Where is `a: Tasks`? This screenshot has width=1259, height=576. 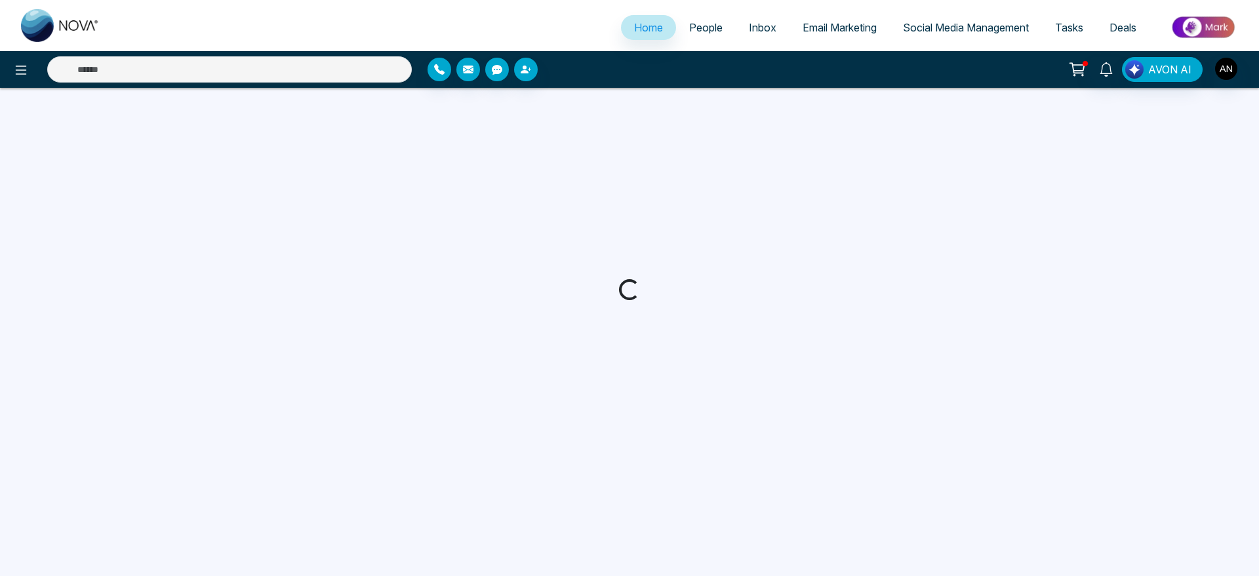 a: Tasks is located at coordinates (1069, 28).